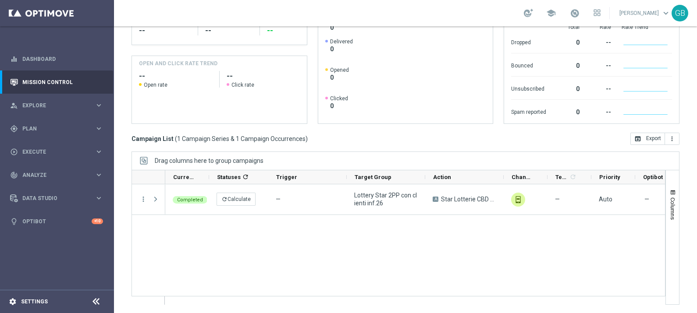 The image size is (697, 313). I want to click on a: Dashboard, so click(63, 59).